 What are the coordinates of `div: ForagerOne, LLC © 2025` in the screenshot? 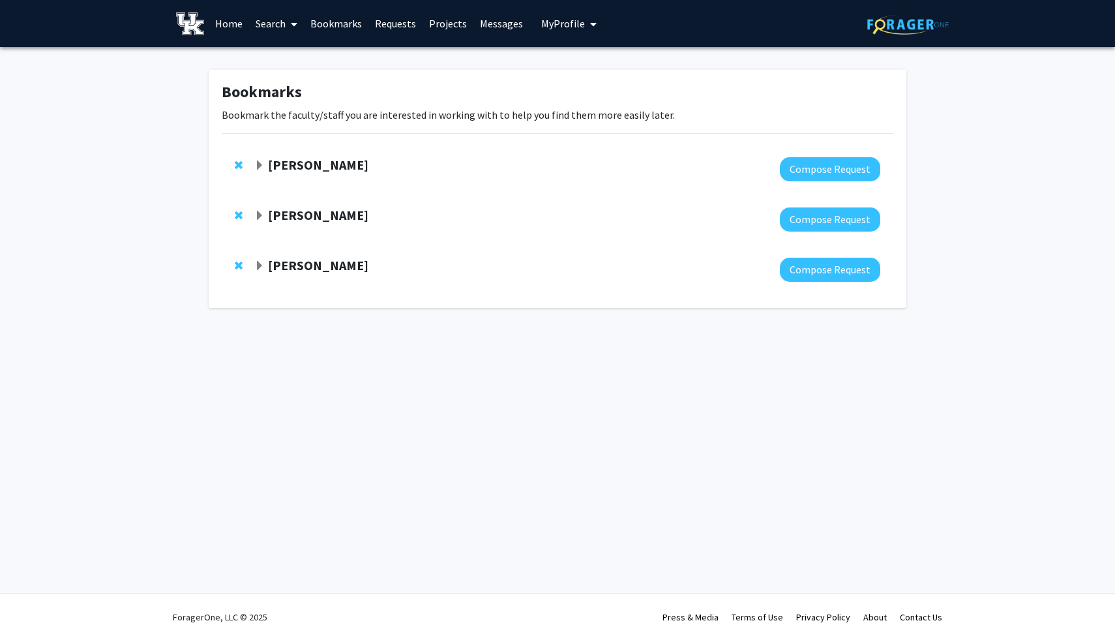 It's located at (220, 617).